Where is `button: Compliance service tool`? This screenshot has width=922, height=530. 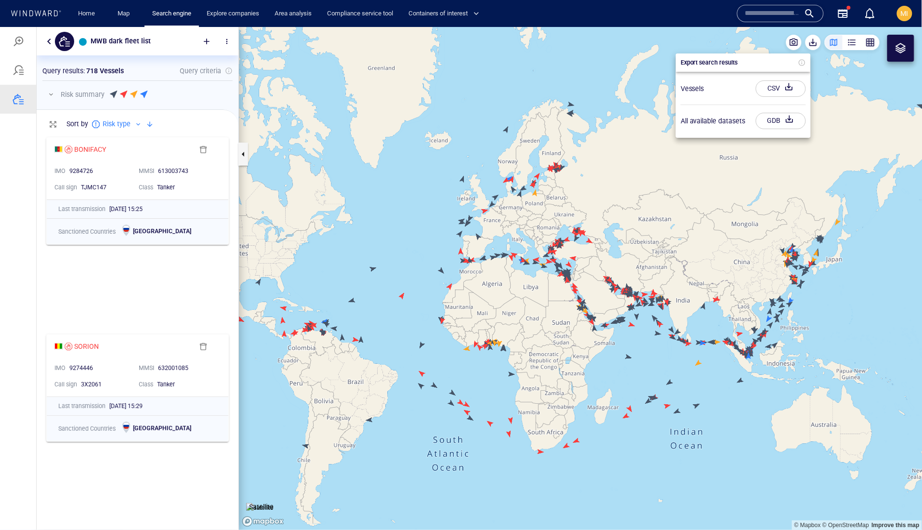
button: Compliance service tool is located at coordinates (360, 13).